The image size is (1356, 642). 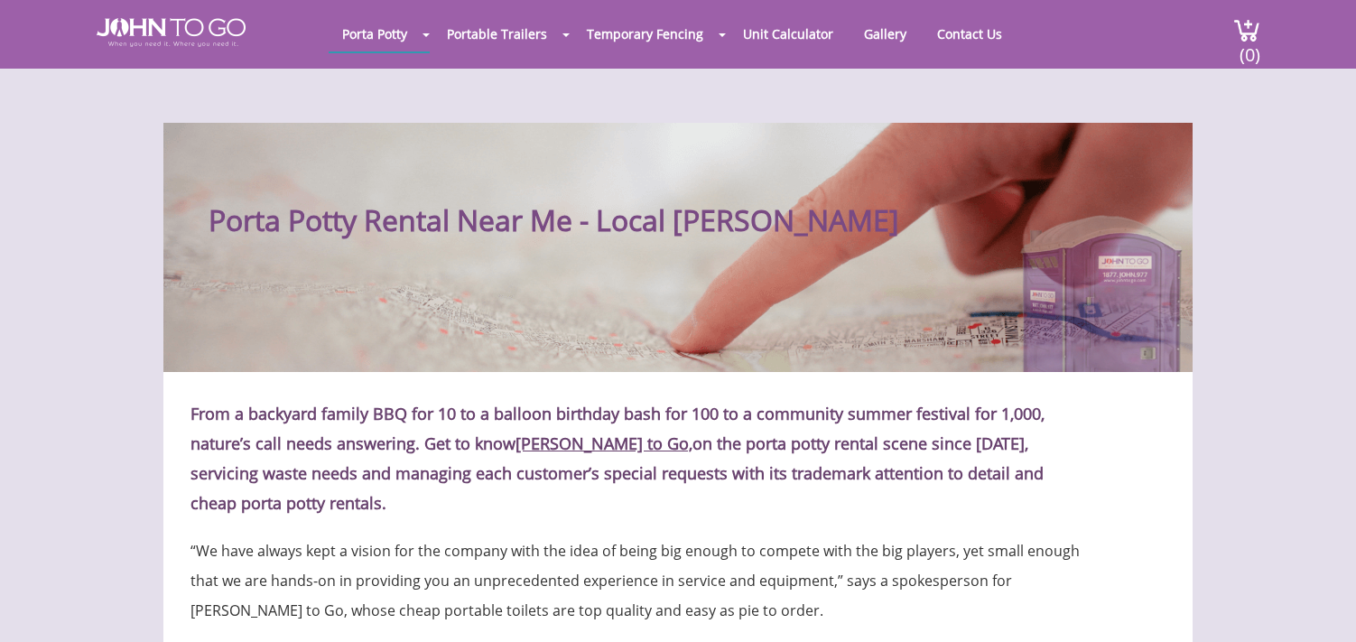 What do you see at coordinates (496, 33) in the screenshot?
I see `a: Portable Trailers` at bounding box center [496, 33].